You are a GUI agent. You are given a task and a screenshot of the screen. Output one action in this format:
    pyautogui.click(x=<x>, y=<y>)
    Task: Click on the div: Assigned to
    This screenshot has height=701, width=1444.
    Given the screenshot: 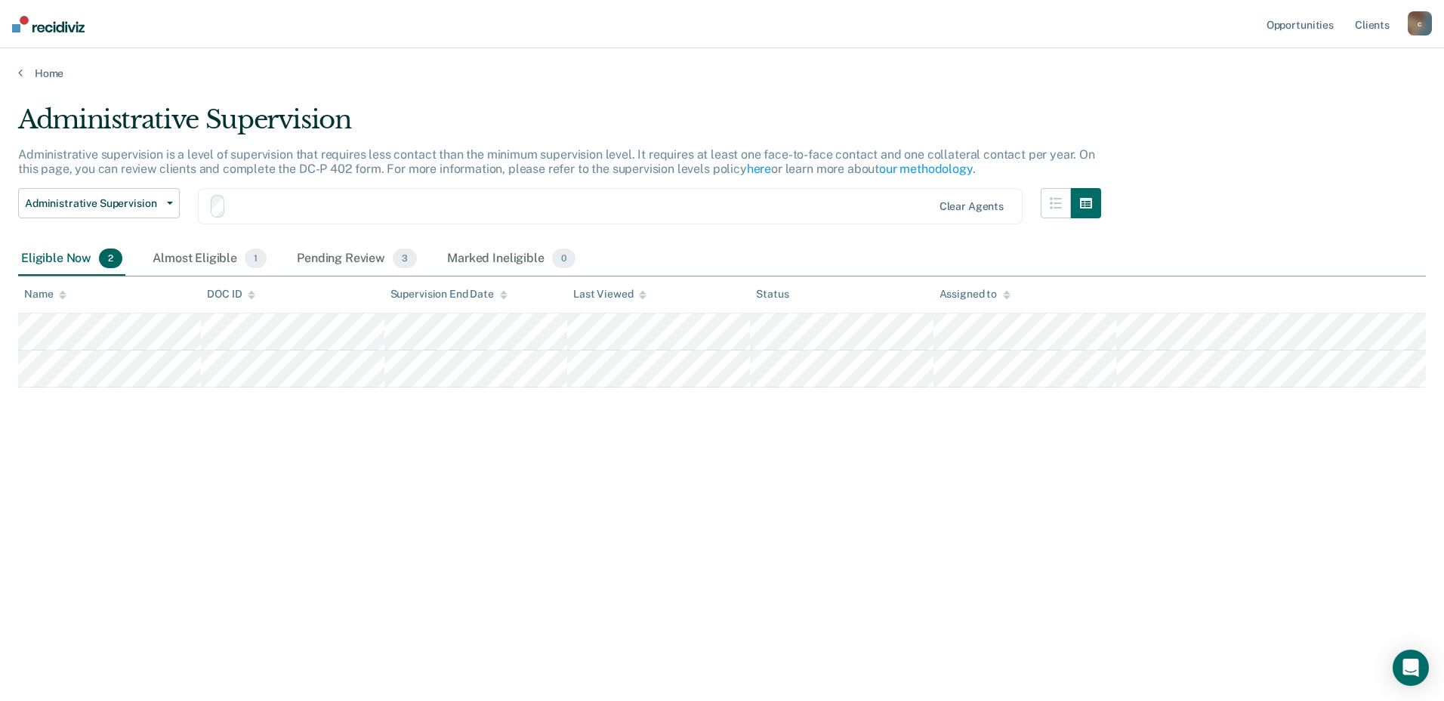 What is the action you would take?
    pyautogui.click(x=975, y=294)
    